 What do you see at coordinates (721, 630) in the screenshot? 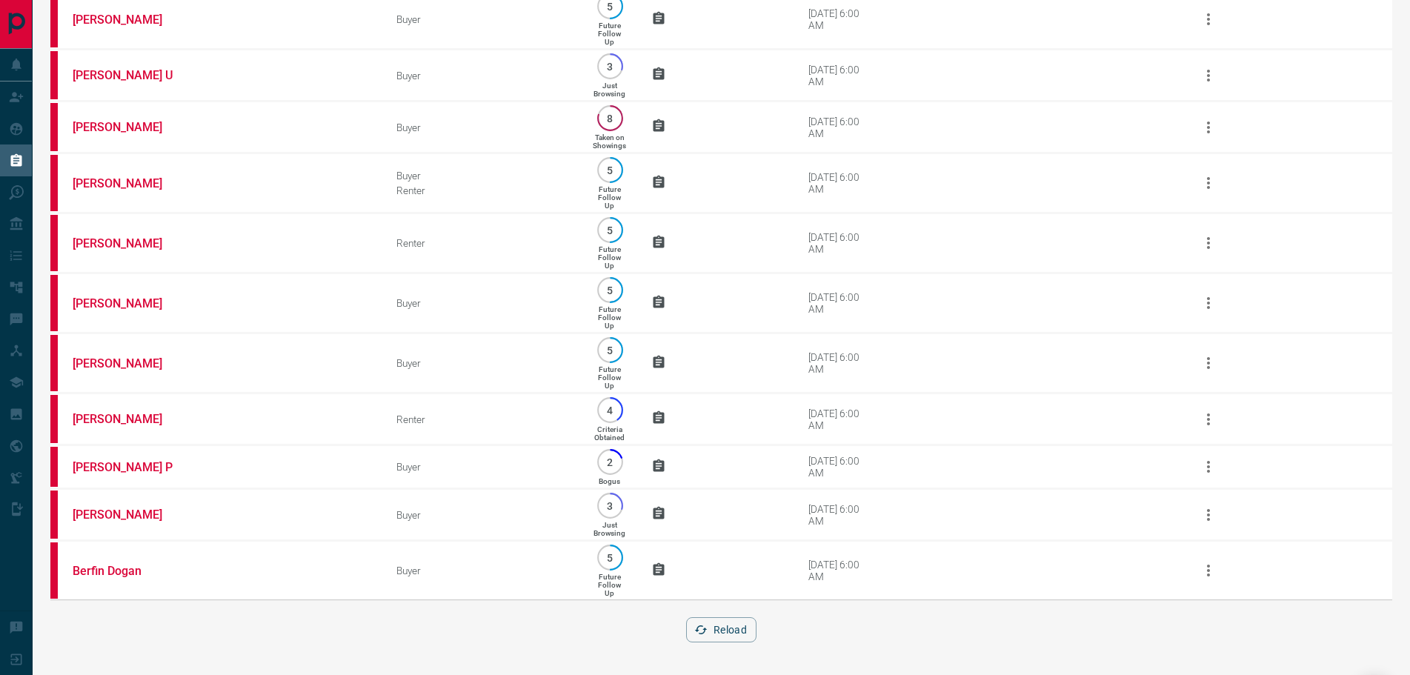
I see `button: Reload` at bounding box center [721, 630].